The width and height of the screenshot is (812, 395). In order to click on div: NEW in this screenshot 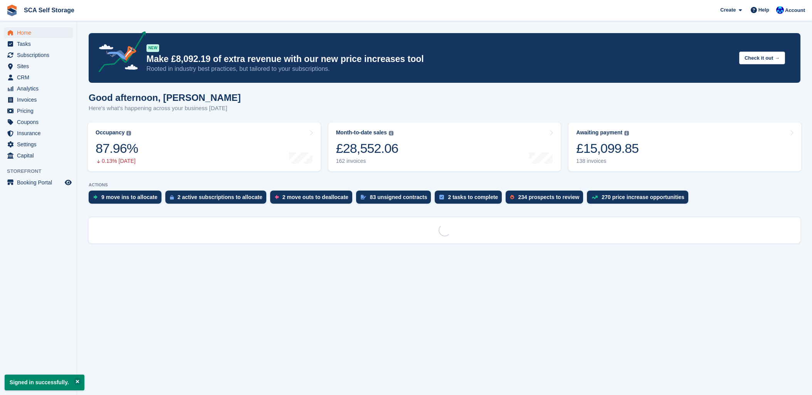, I will do `click(153, 48)`.